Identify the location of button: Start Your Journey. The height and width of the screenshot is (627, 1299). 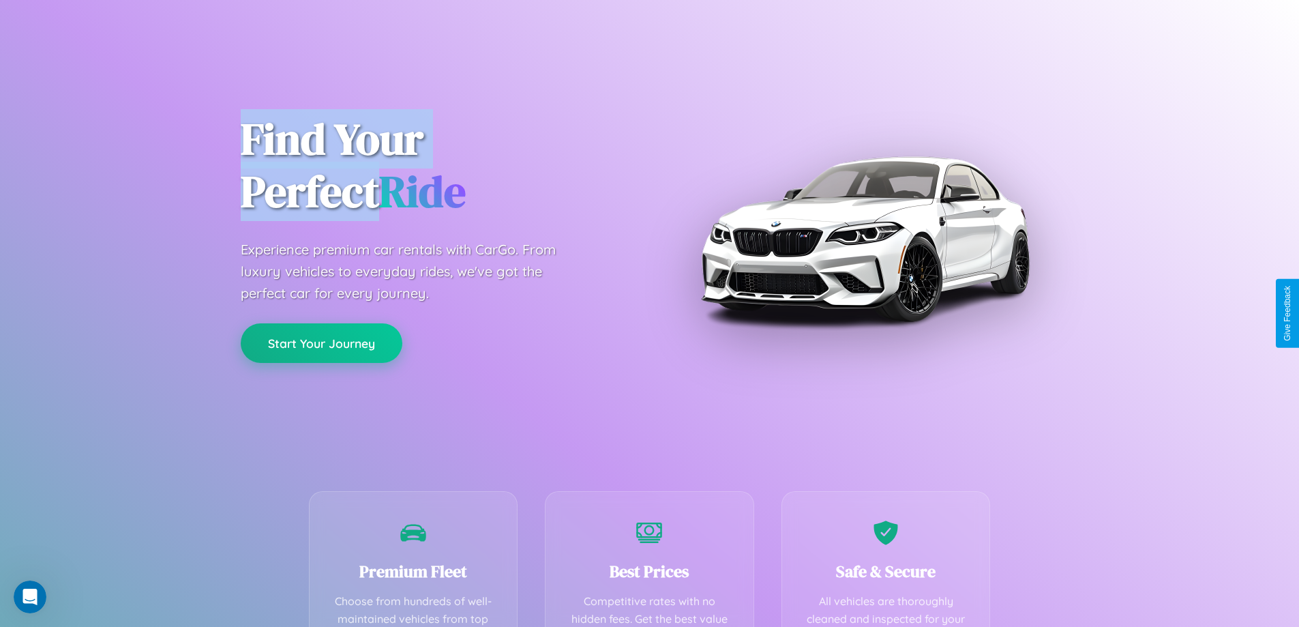
(321, 343).